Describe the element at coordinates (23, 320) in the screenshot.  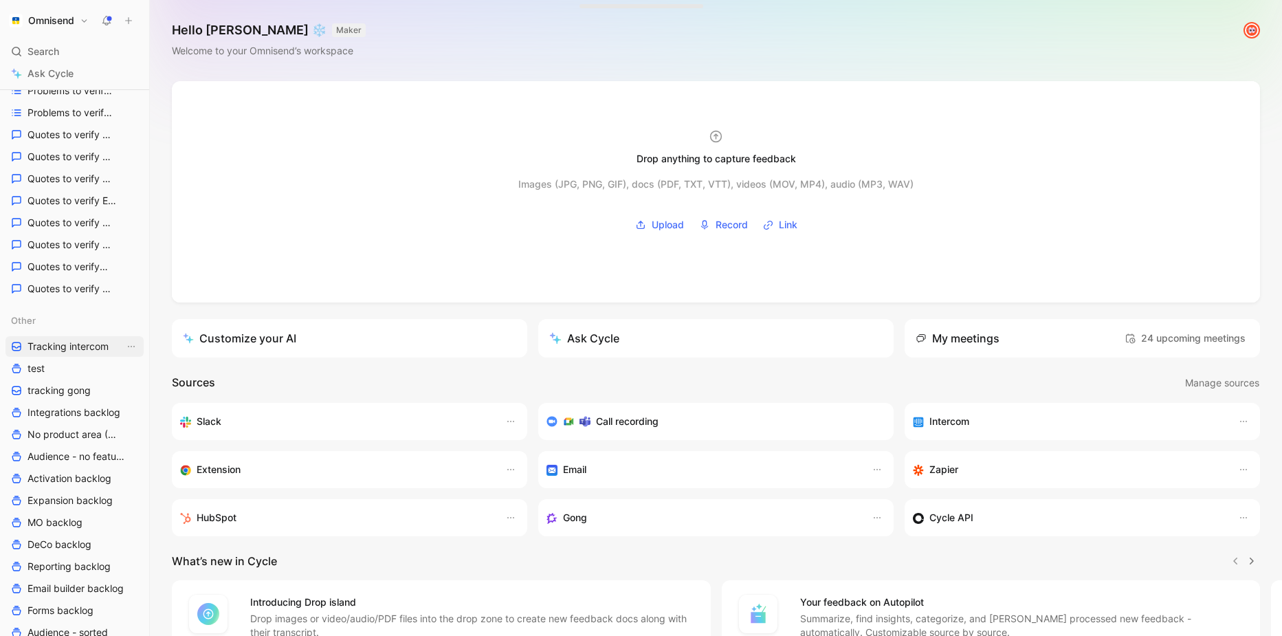
I see `span: Other` at that location.